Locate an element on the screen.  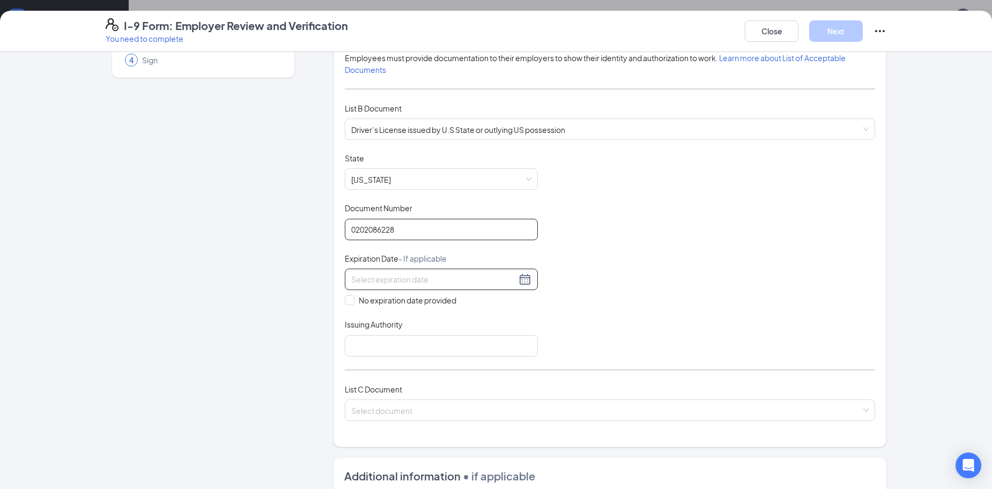
span: List B Document is located at coordinates (373, 108).